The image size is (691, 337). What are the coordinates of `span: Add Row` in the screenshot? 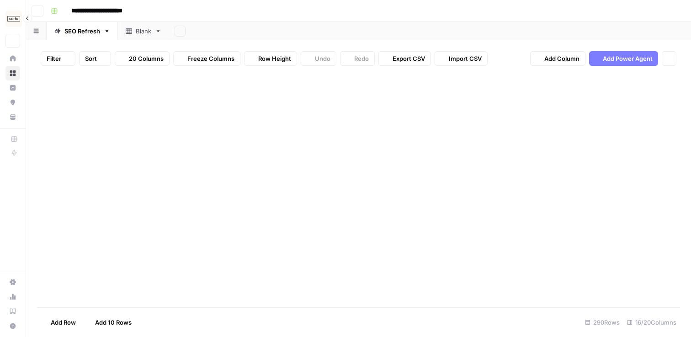 It's located at (63, 322).